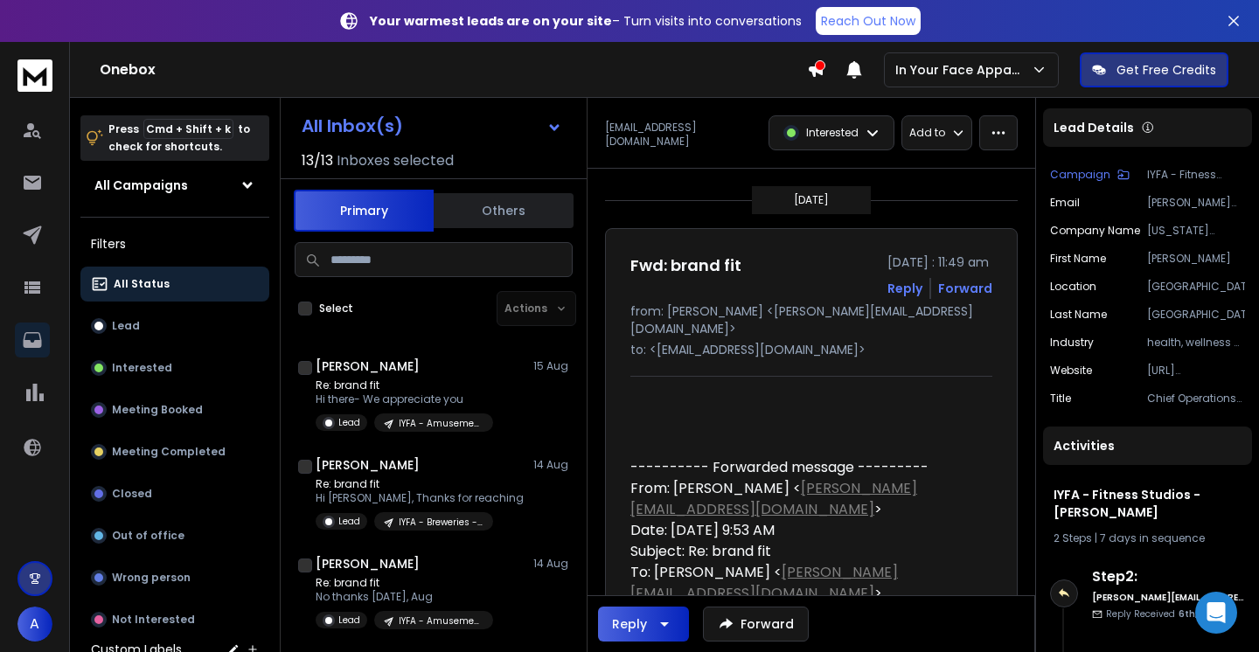 Image resolution: width=1259 pixels, height=652 pixels. Describe the element at coordinates (1078, 315) in the screenshot. I see `p: Last Name` at that location.